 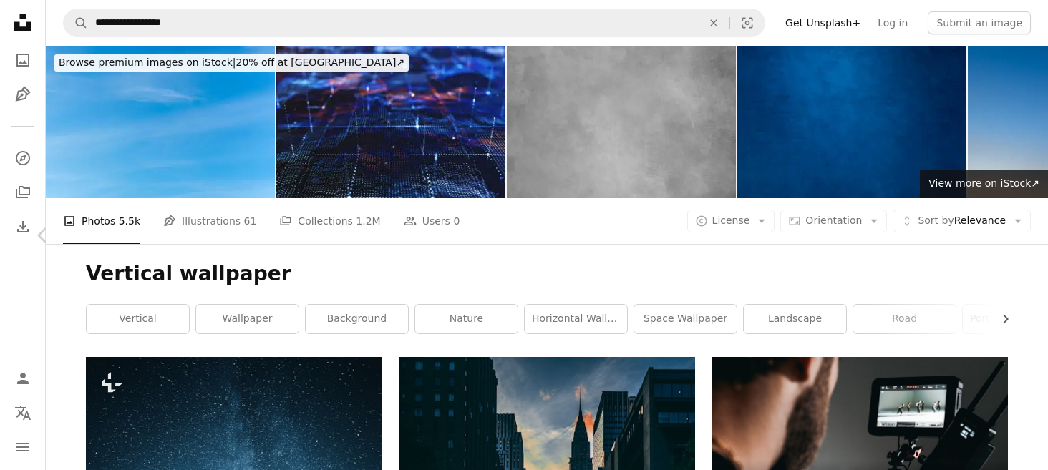 What do you see at coordinates (210, 221) in the screenshot?
I see `a: Illustrations 61` at bounding box center [210, 221].